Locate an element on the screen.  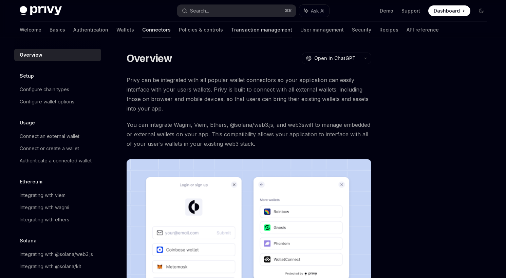
a: Integrating with viem is located at coordinates (58, 195).